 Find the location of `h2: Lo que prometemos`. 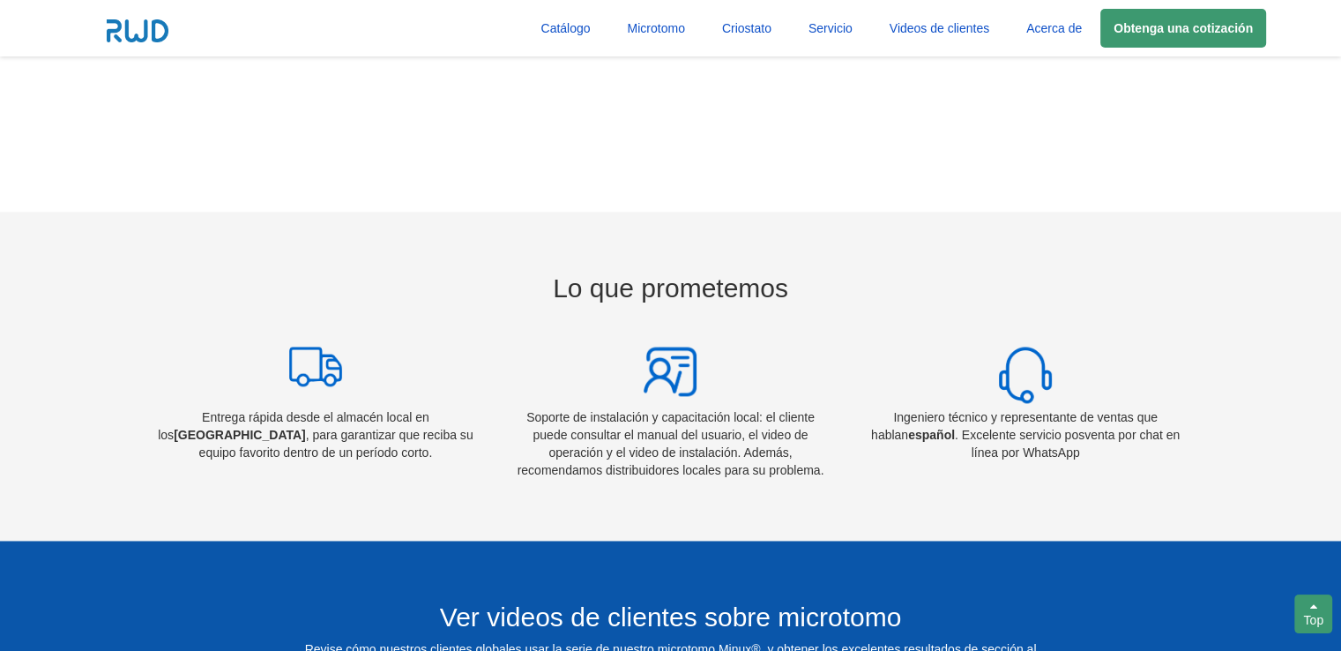

h2: Lo que prometemos is located at coordinates (671, 288).